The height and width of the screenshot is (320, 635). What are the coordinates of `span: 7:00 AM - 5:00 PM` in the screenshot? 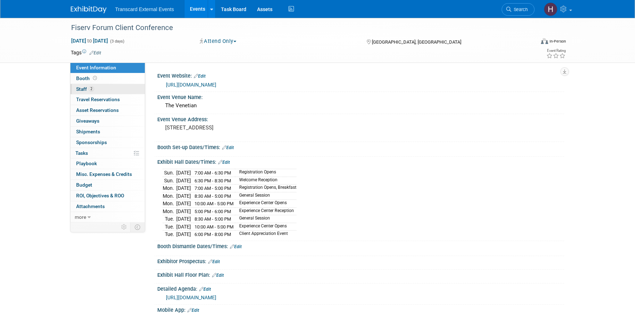 It's located at (213, 188).